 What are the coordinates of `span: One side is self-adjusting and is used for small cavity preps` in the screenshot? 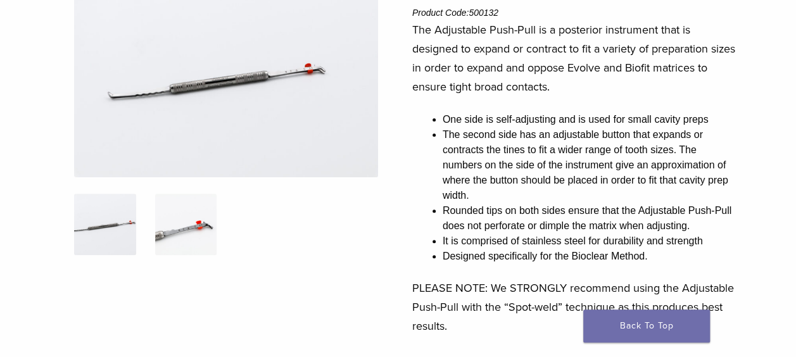 It's located at (576, 119).